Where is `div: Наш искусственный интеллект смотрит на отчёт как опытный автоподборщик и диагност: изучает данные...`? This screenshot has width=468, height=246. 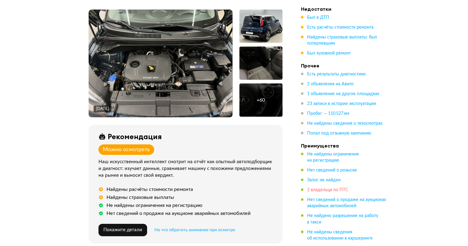 div: Наш искусственный интеллект смотрит на отчёт как опытный автоподборщик и диагност: изучает данные... is located at coordinates (187, 168).